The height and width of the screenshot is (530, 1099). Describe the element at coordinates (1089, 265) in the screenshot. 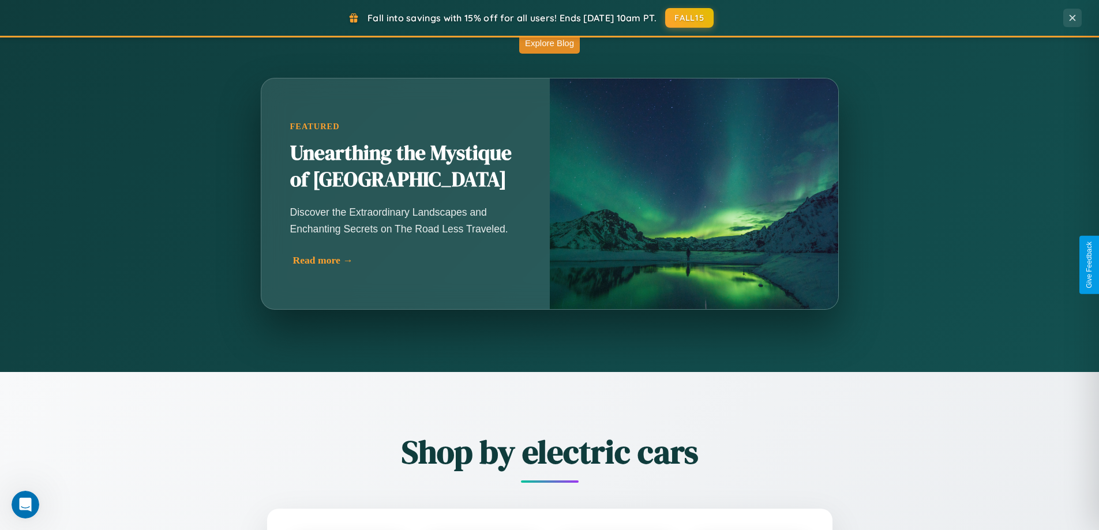

I see `div: Give Feedback` at that location.